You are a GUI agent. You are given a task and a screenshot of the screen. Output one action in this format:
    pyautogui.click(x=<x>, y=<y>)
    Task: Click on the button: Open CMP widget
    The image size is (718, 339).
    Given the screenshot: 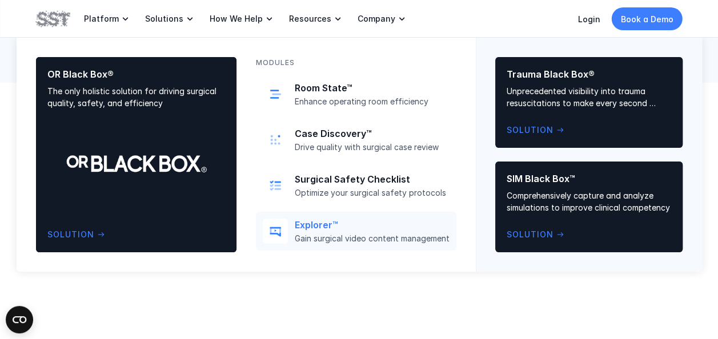 What is the action you would take?
    pyautogui.click(x=19, y=320)
    